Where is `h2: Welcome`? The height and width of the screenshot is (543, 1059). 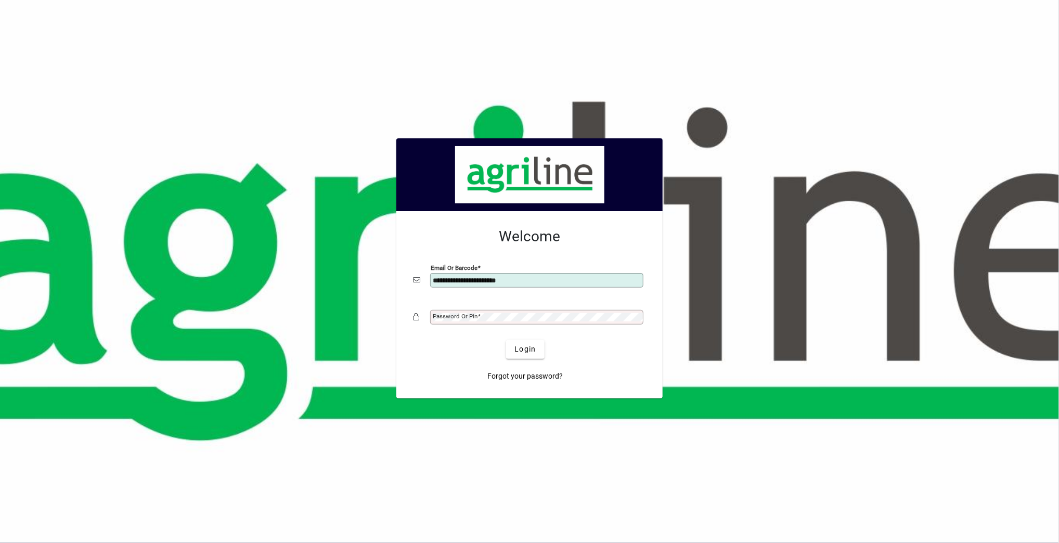 h2: Welcome is located at coordinates (530, 237).